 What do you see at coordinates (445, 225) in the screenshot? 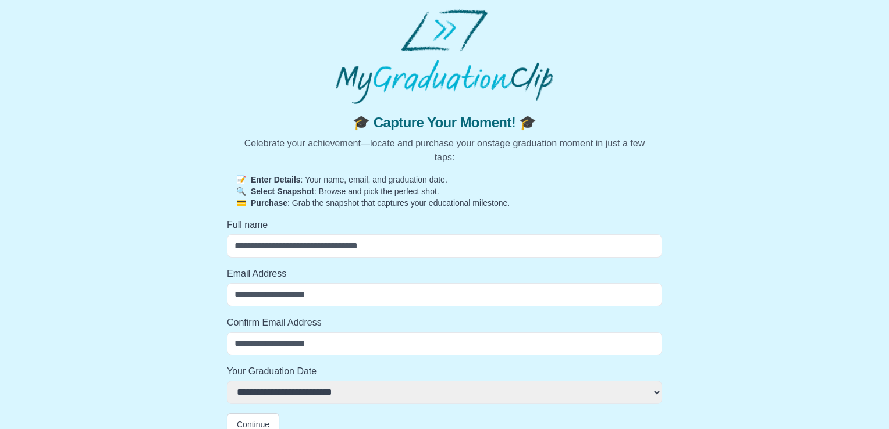
I see `label: Full name` at bounding box center [445, 225].